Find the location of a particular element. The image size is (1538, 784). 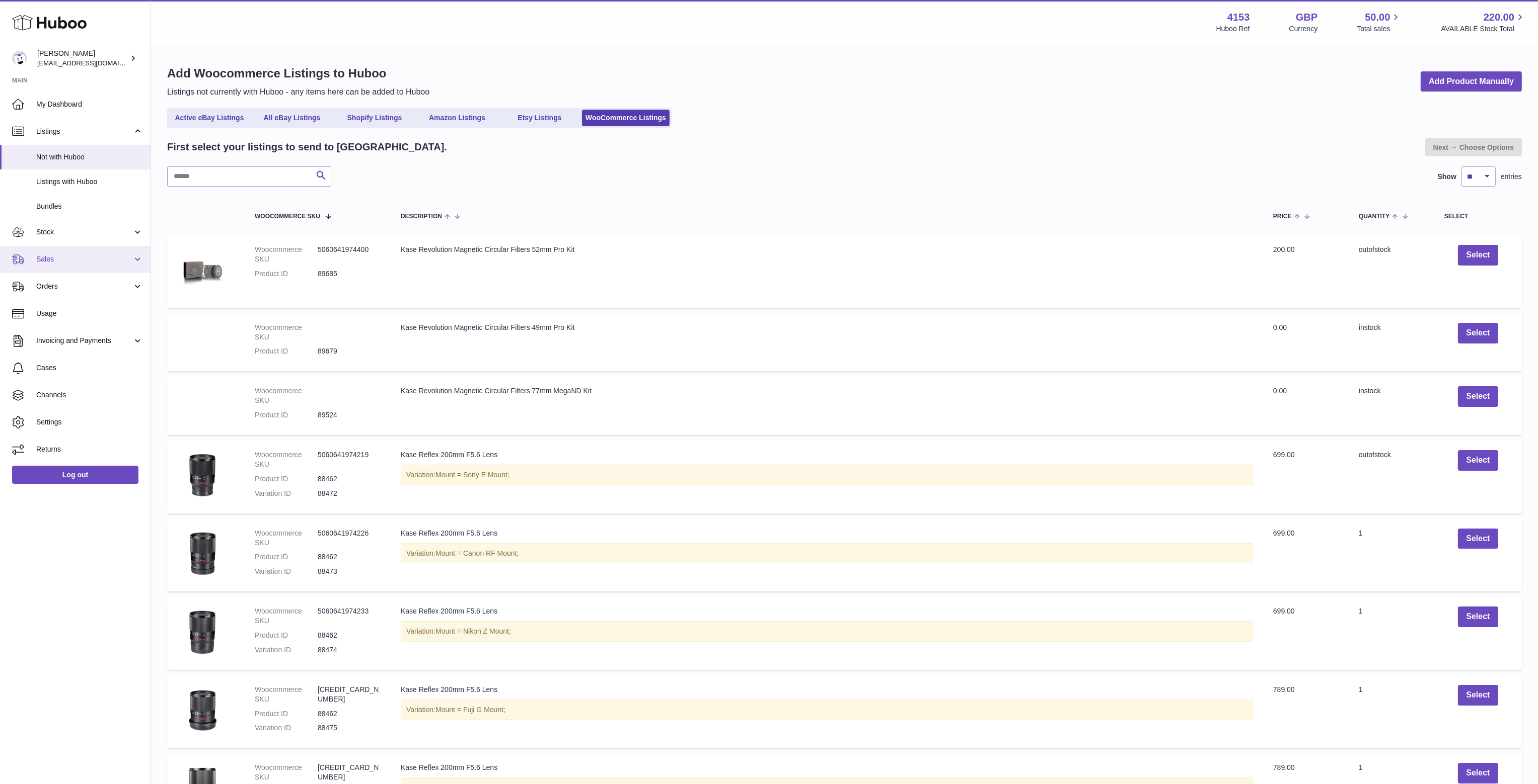

div: Select is located at coordinates (1478, 216).